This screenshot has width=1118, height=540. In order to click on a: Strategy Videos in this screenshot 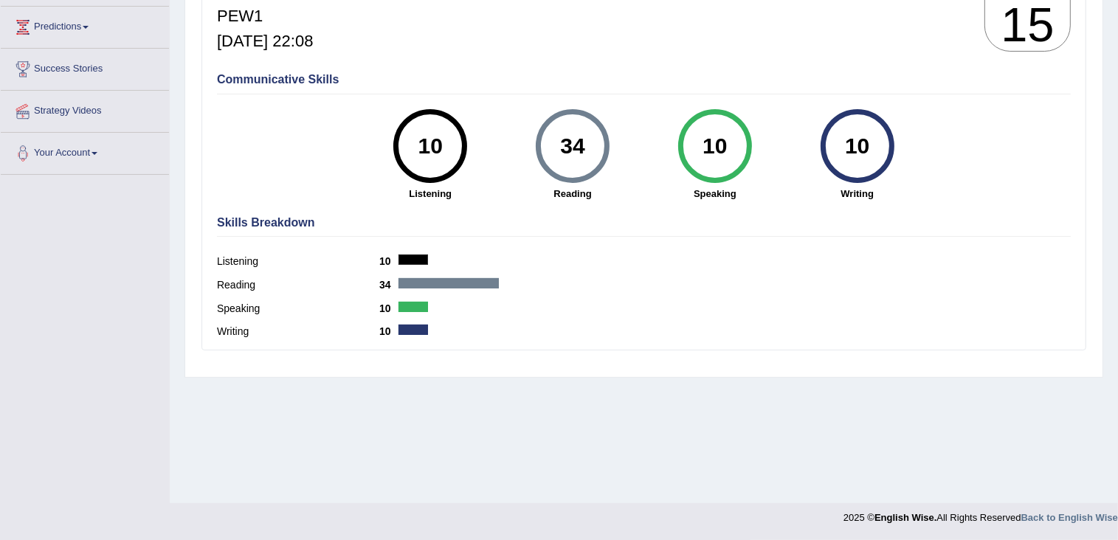, I will do `click(85, 109)`.